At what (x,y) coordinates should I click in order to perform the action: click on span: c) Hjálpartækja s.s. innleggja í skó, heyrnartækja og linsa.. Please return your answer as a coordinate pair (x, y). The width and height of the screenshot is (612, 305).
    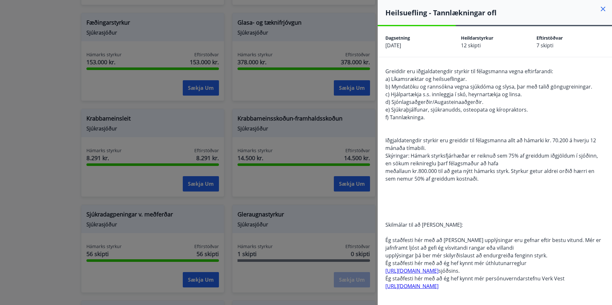
    Looking at the image, I should click on (453, 94).